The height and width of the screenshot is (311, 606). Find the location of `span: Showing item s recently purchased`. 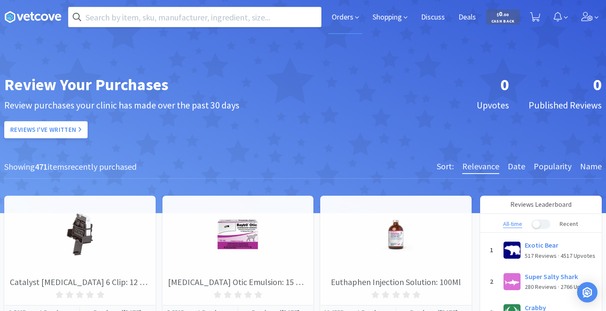

span: Showing item s recently purchased is located at coordinates (70, 166).